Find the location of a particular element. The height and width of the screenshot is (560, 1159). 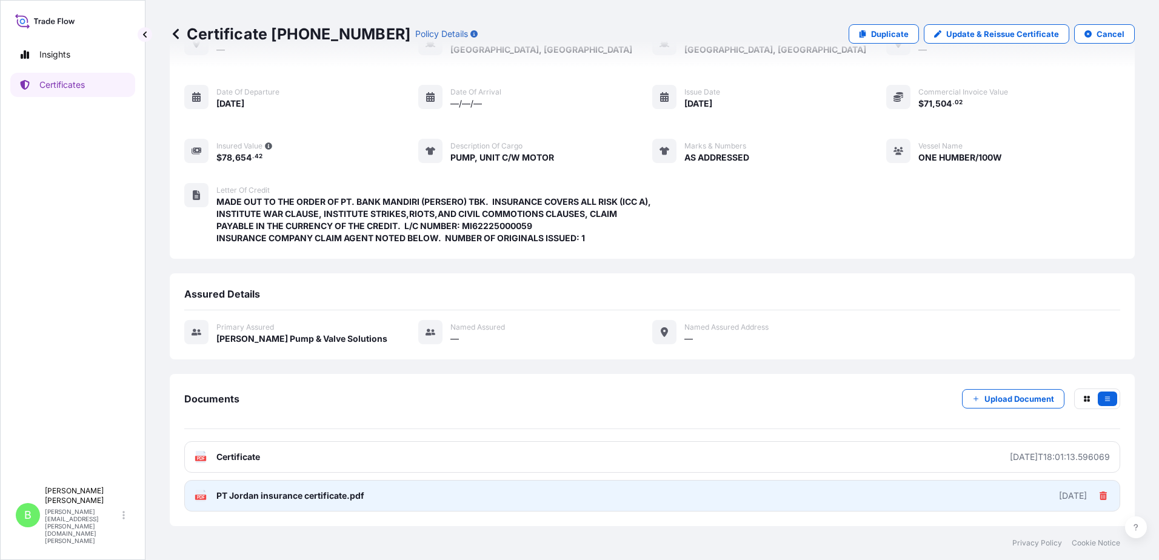

p: Cookie Notice is located at coordinates (1095, 543).